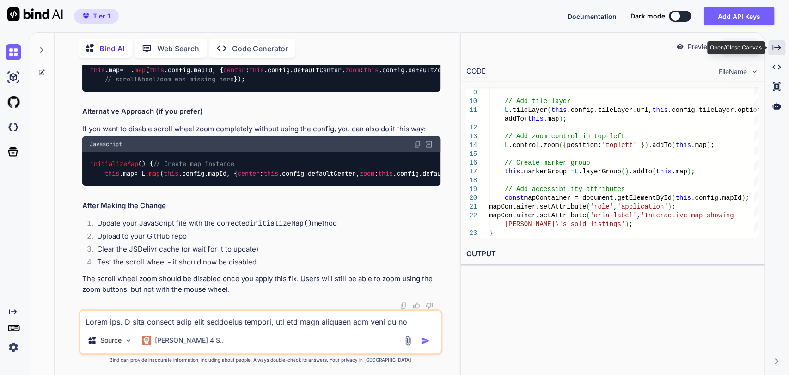 The height and width of the screenshot is (375, 789). I want to click on span: .control.zoom, so click(533, 145).